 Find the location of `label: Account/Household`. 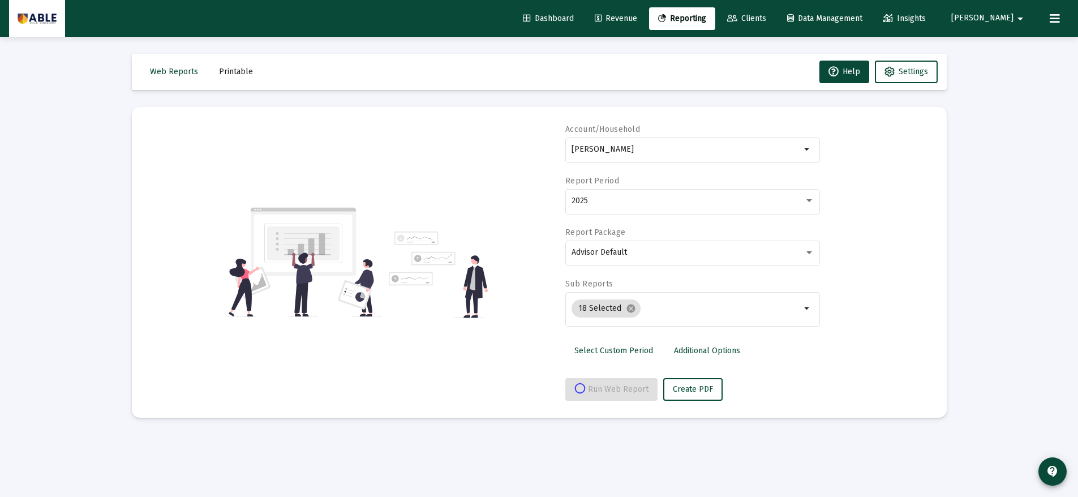

label: Account/Household is located at coordinates (603, 129).